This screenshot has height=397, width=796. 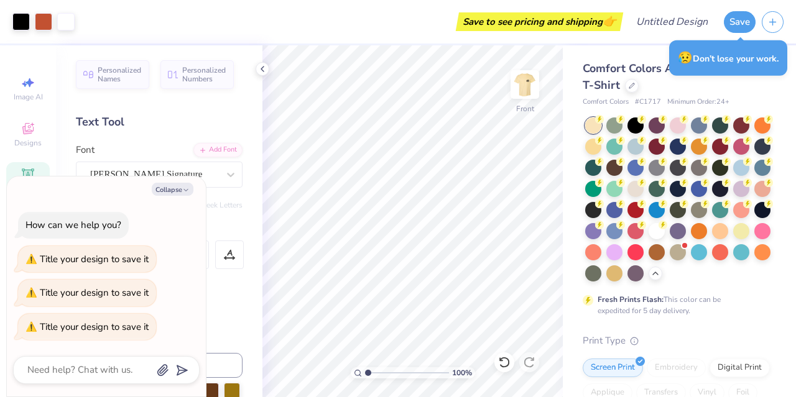 What do you see at coordinates (739, 22) in the screenshot?
I see `button: Save` at bounding box center [739, 22].